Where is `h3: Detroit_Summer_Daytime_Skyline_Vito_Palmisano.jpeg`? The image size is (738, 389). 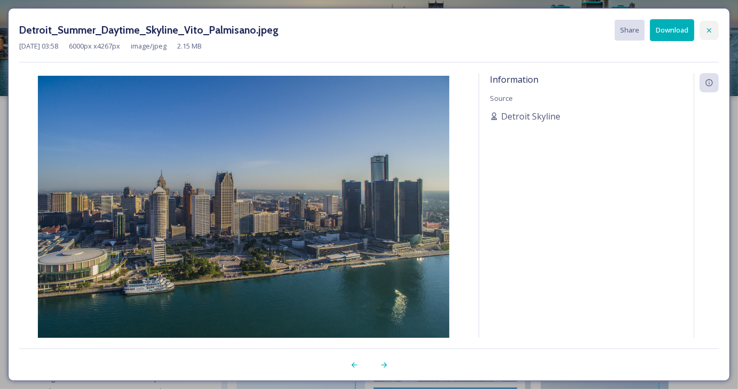
h3: Detroit_Summer_Daytime_Skyline_Vito_Palmisano.jpeg is located at coordinates (149, 30).